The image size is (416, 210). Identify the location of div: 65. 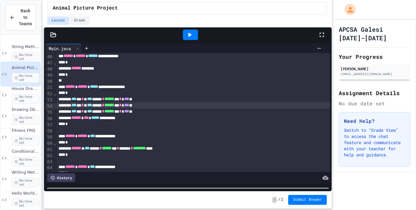
(49, 174).